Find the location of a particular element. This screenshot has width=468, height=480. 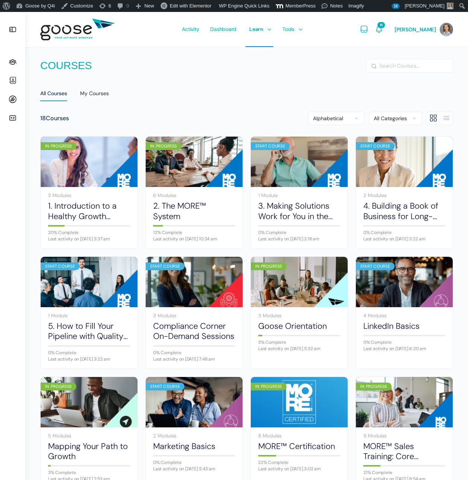

div: 8 Modules is located at coordinates (299, 435).